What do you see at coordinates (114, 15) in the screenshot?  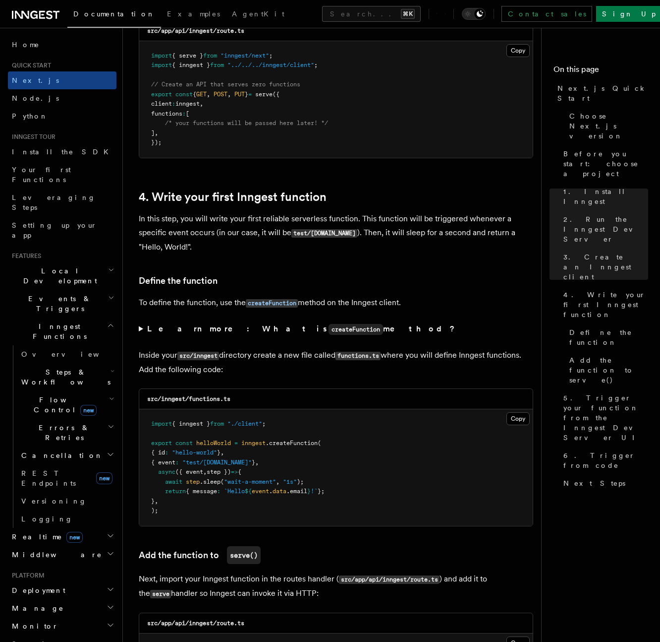 I see `a: Documentation` at bounding box center [114, 15].